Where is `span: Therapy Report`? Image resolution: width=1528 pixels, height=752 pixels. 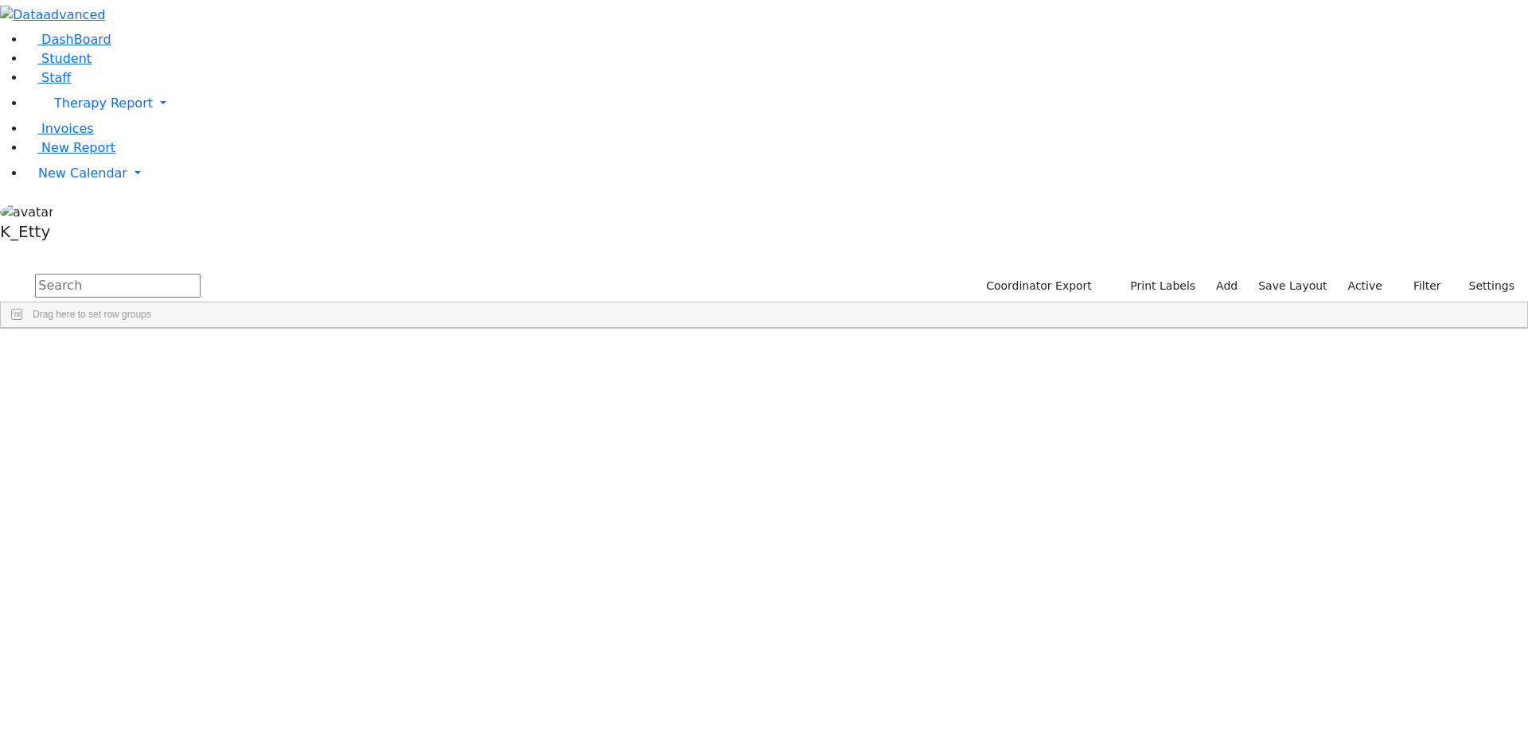 span: Therapy Report is located at coordinates (103, 103).